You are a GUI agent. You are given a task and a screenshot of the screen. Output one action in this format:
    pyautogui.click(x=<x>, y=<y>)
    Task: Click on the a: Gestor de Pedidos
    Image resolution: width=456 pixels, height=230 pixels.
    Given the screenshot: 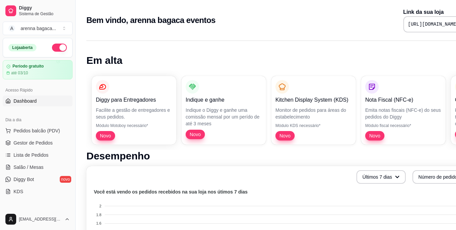 What is the action you would take?
    pyautogui.click(x=37, y=143)
    